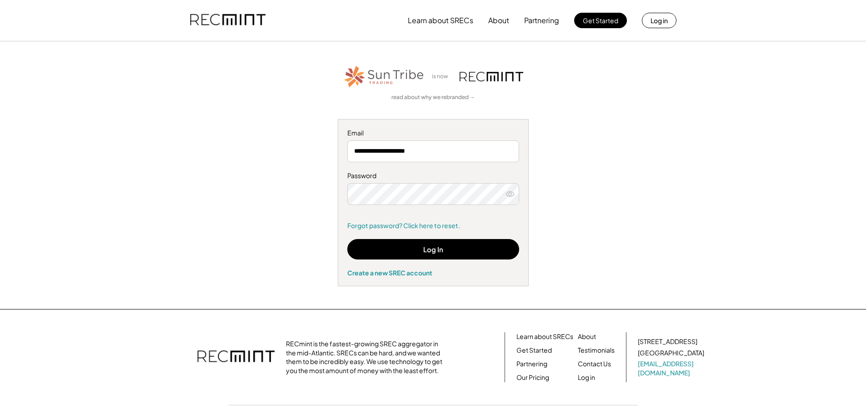 The image size is (866, 414). Describe the element at coordinates (384, 76) in the screenshot. I see `img: STT_Horizontal_Logo%2B-%2BColor.png` at that location.